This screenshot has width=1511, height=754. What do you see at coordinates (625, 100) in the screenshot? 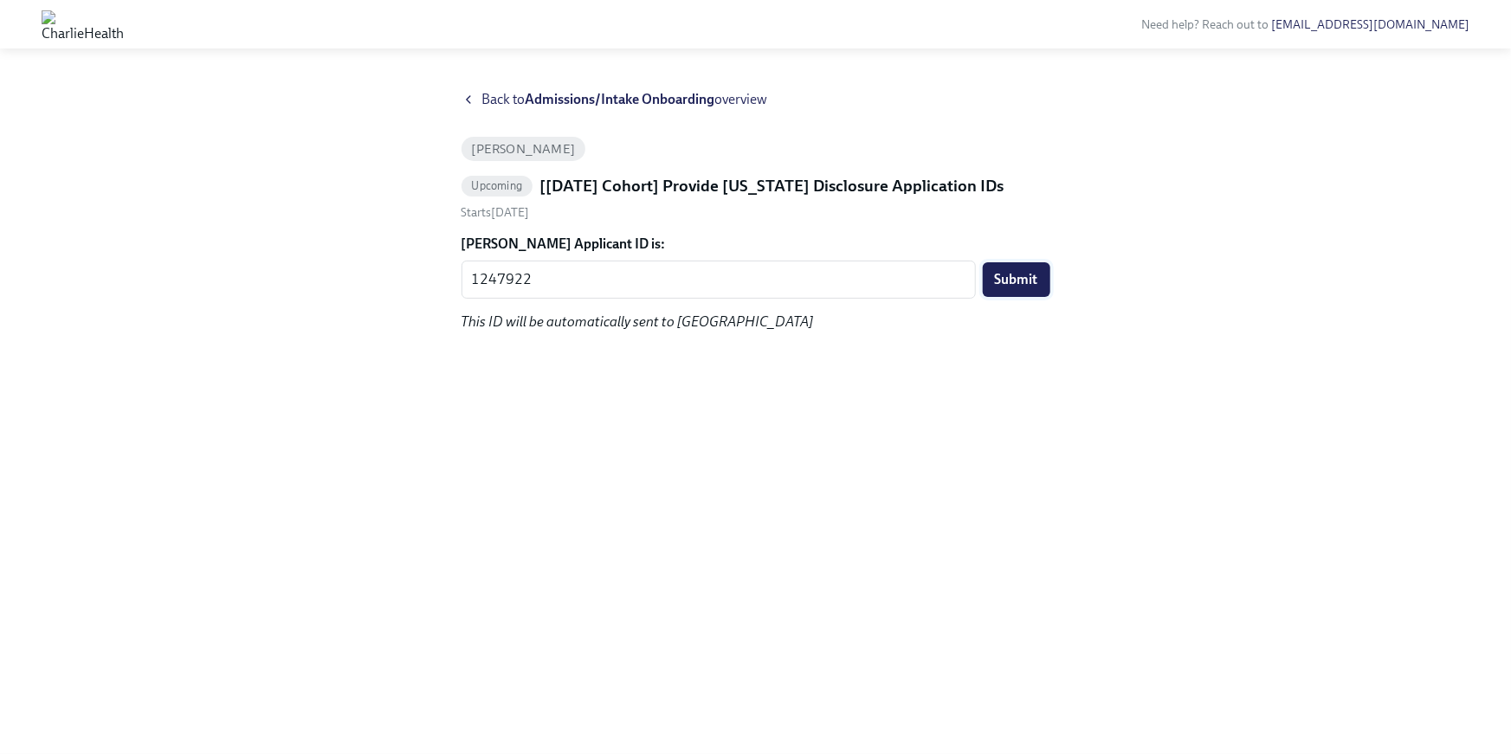
I see `span: Back to overview` at bounding box center [625, 100].